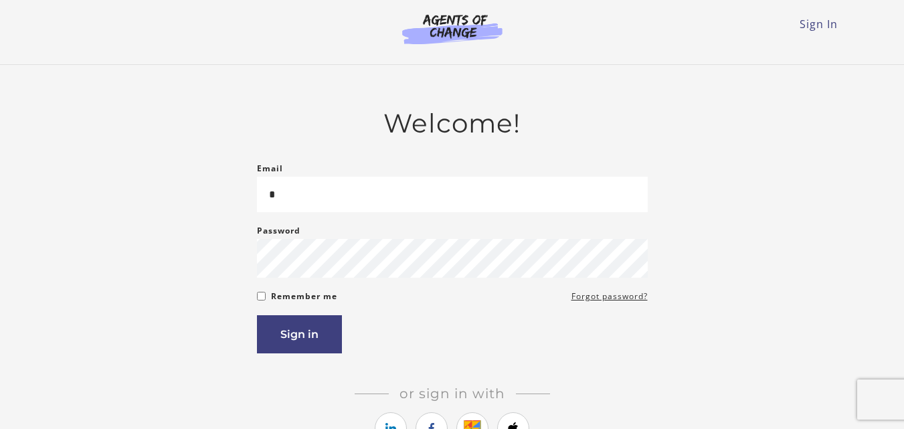  Describe the element at coordinates (270, 169) in the screenshot. I see `label: Email` at that location.